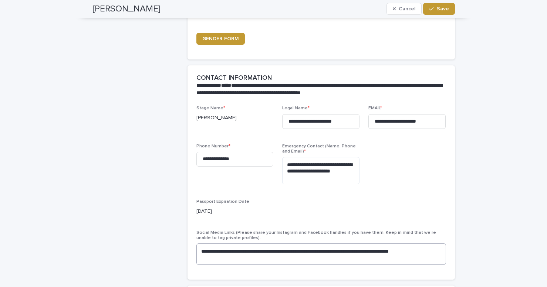 The width and height of the screenshot is (547, 287). Describe the element at coordinates (220, 39) in the screenshot. I see `span: GENDER FORM` at that location.